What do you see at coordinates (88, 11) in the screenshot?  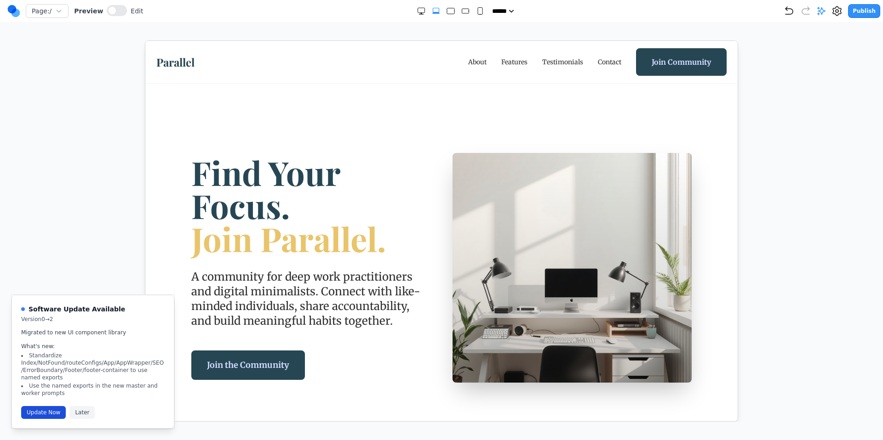 I see `span: Preview` at bounding box center [88, 11].